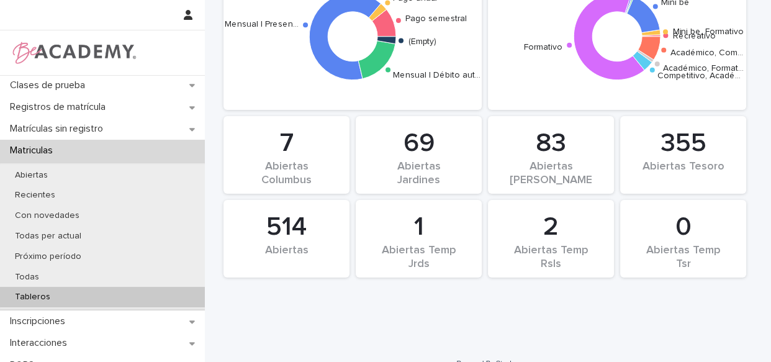 Image resolution: width=771 pixels, height=362 pixels. Describe the element at coordinates (50, 85) in the screenshot. I see `p: Clases de prueba` at that location.